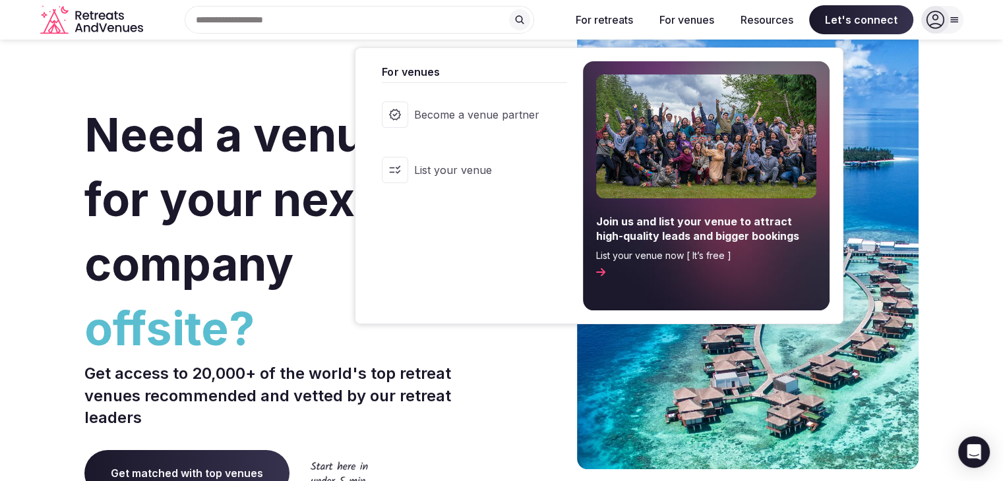 The width and height of the screenshot is (1003, 481). What do you see at coordinates (687, 20) in the screenshot?
I see `button: For venues` at bounding box center [687, 20].